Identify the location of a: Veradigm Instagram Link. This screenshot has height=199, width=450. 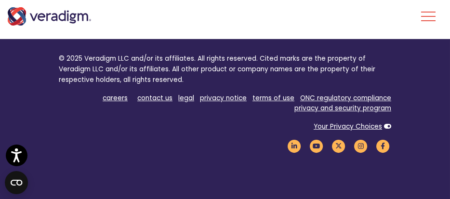
(360, 145).